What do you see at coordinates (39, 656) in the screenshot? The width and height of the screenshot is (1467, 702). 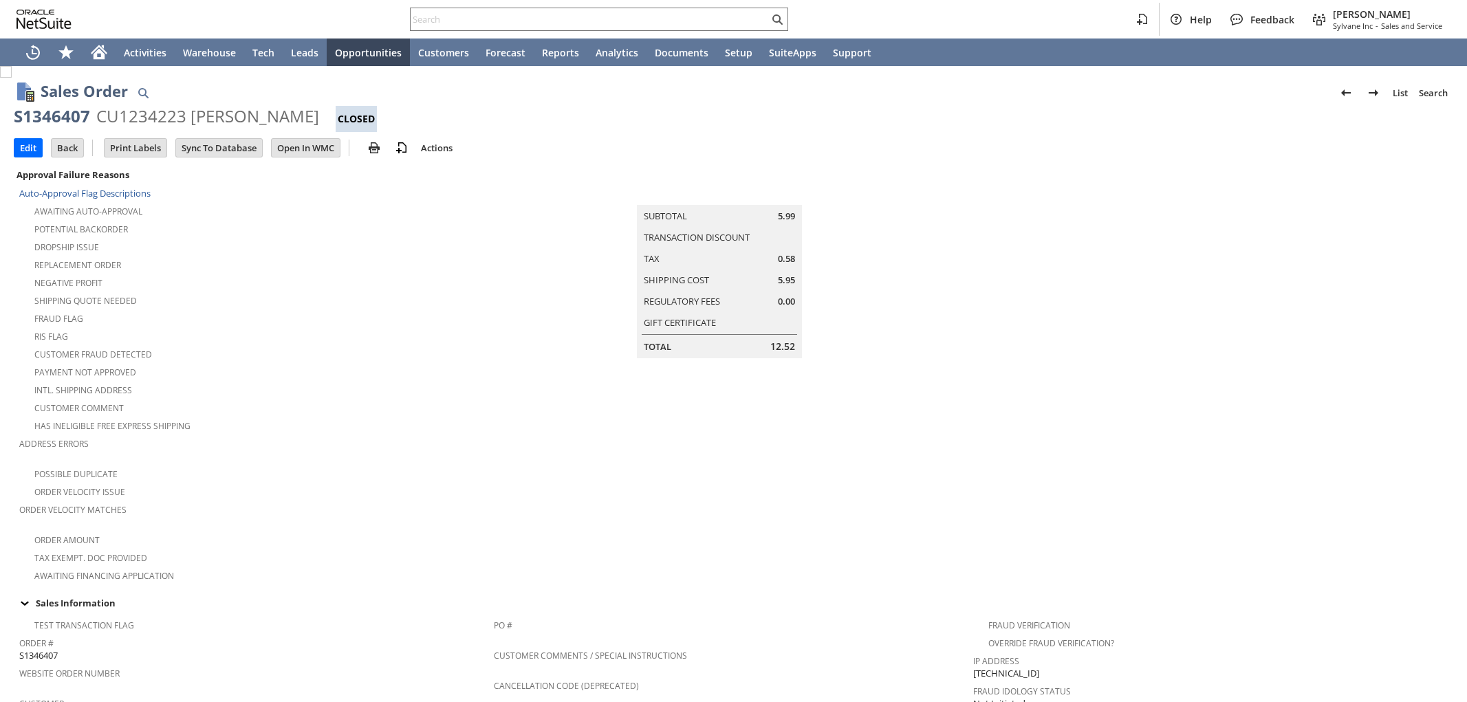 I see `span: S1346407` at bounding box center [39, 656].